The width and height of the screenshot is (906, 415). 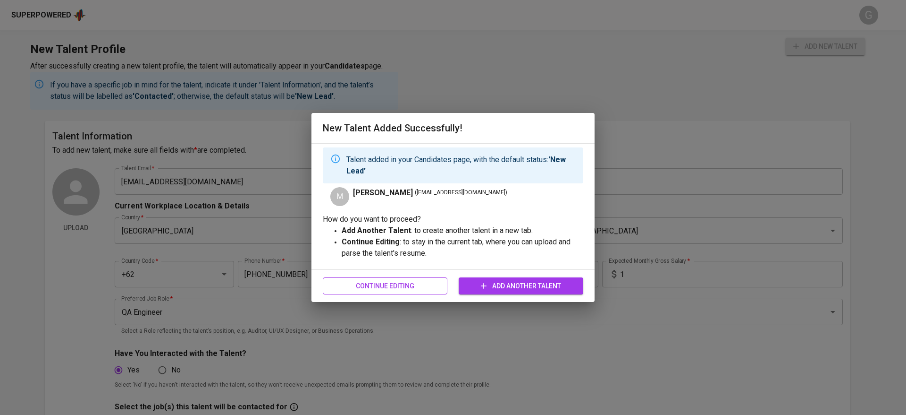 I want to click on span: Continue Editing, so click(x=385, y=286).